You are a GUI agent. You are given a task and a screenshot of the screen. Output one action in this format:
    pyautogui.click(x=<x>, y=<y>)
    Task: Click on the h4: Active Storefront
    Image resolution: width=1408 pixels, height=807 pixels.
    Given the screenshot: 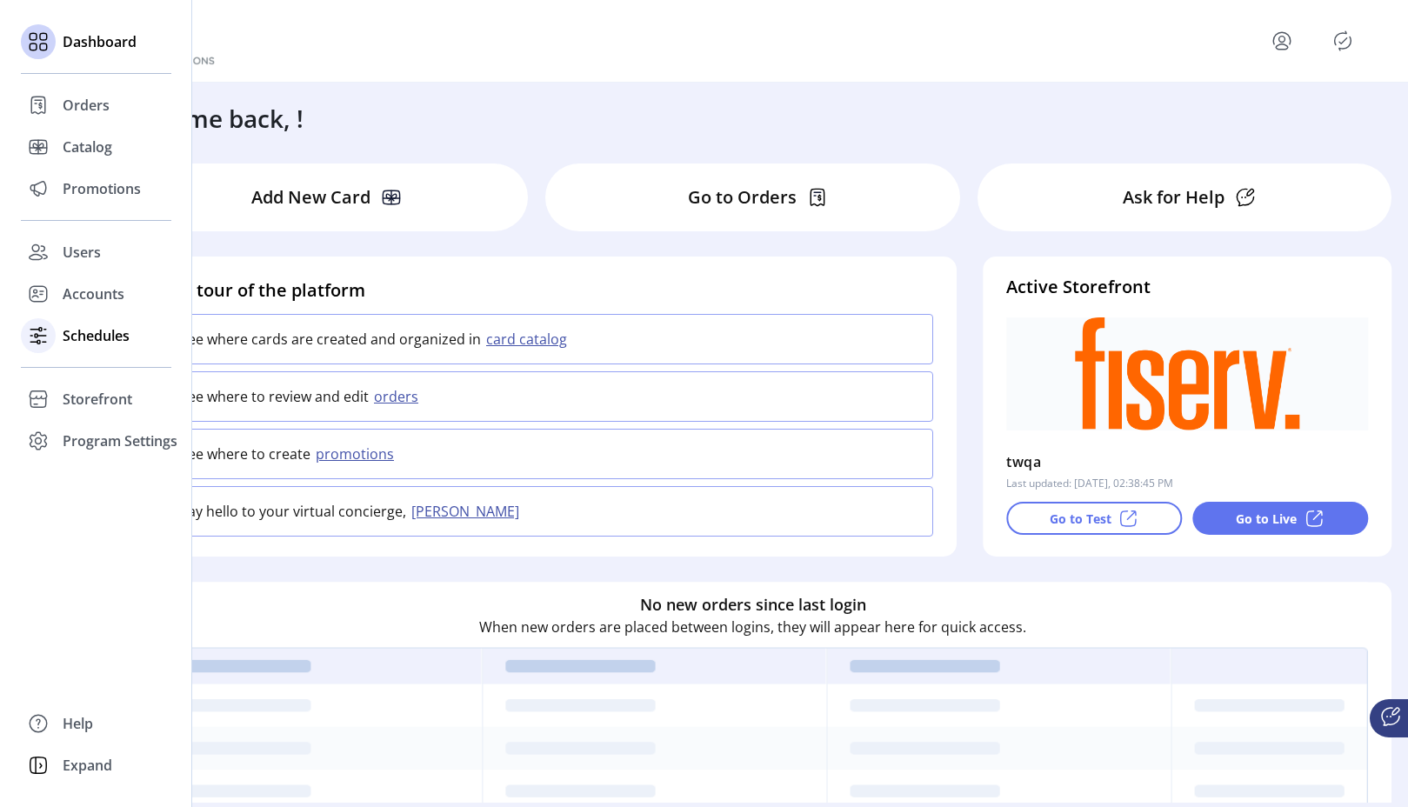 What is the action you would take?
    pyautogui.click(x=1187, y=287)
    